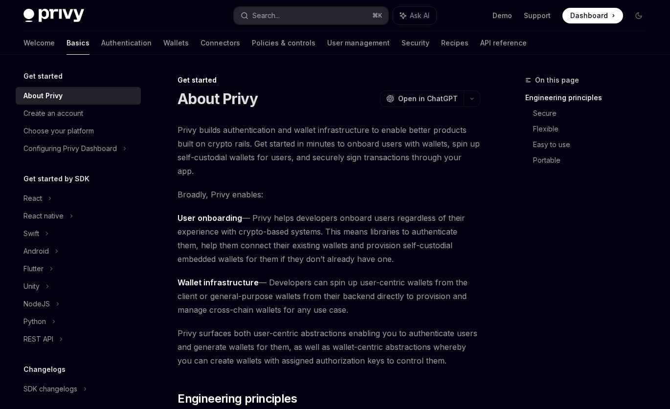  I want to click on strong: User onboarding, so click(210, 218).